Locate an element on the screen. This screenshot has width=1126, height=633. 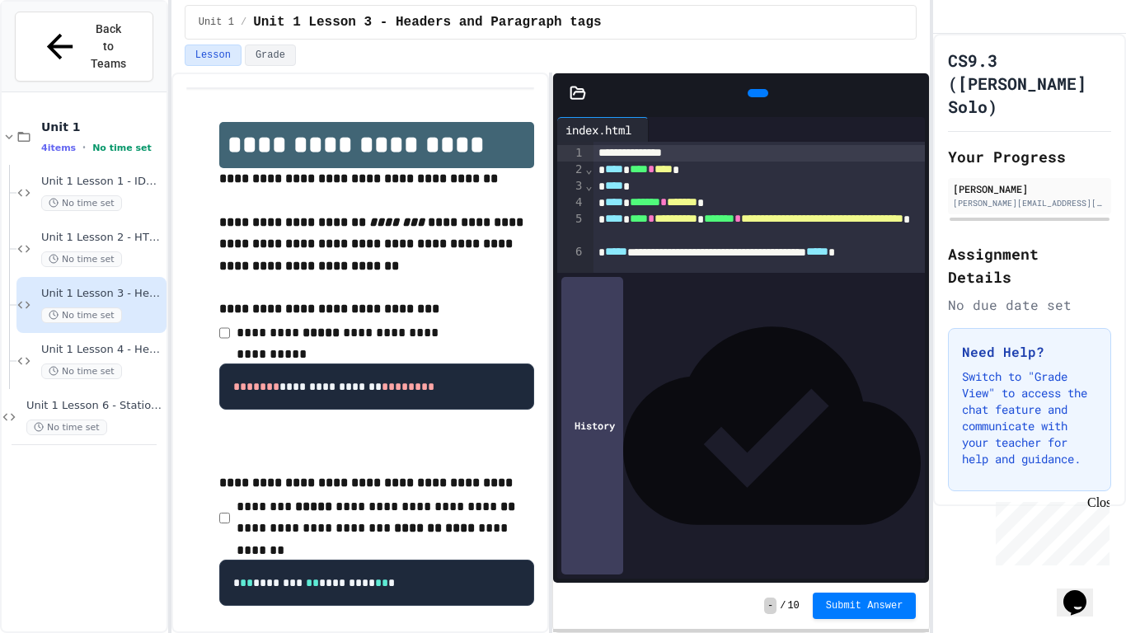
div: 4 is located at coordinates (571, 203).